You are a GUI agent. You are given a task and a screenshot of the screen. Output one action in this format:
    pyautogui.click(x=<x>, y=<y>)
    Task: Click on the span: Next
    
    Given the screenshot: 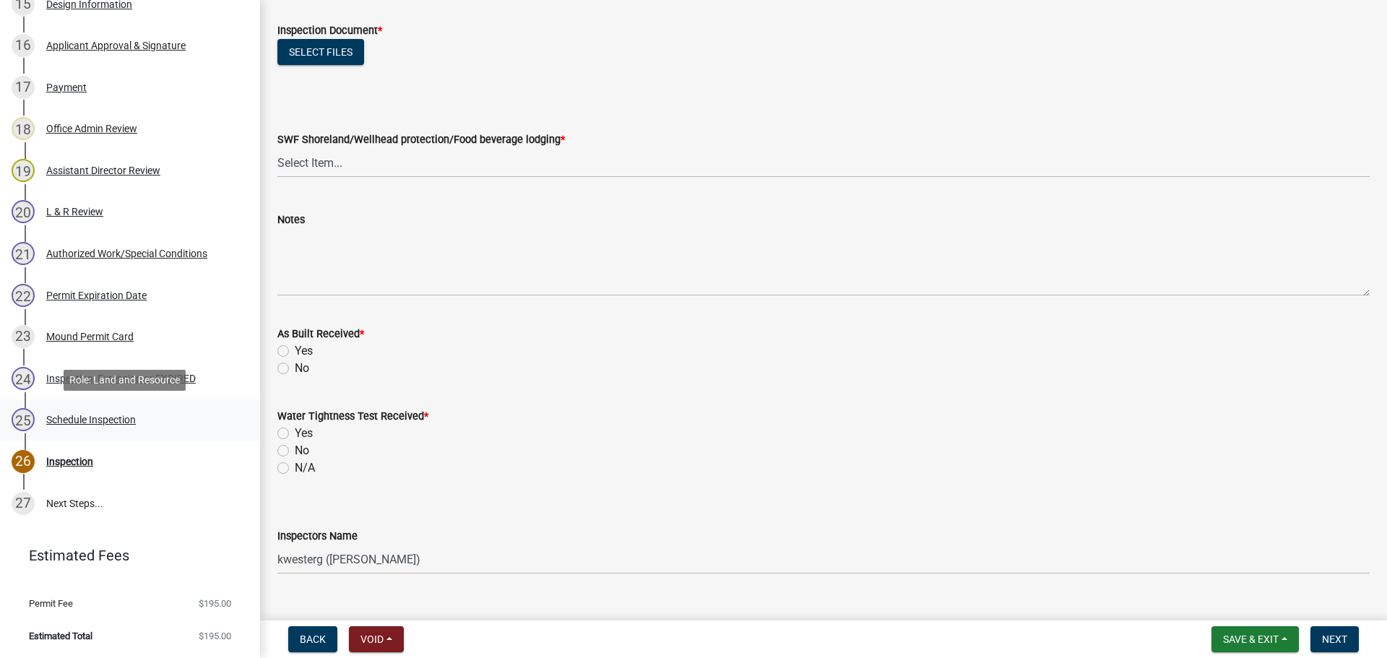 What is the action you would take?
    pyautogui.click(x=1334, y=639)
    